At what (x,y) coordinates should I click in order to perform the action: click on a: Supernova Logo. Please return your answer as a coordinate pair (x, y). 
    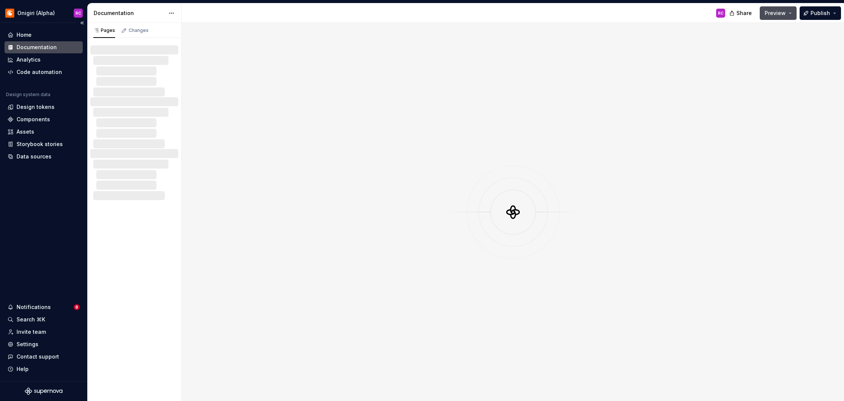
    Looking at the image, I should click on (44, 392).